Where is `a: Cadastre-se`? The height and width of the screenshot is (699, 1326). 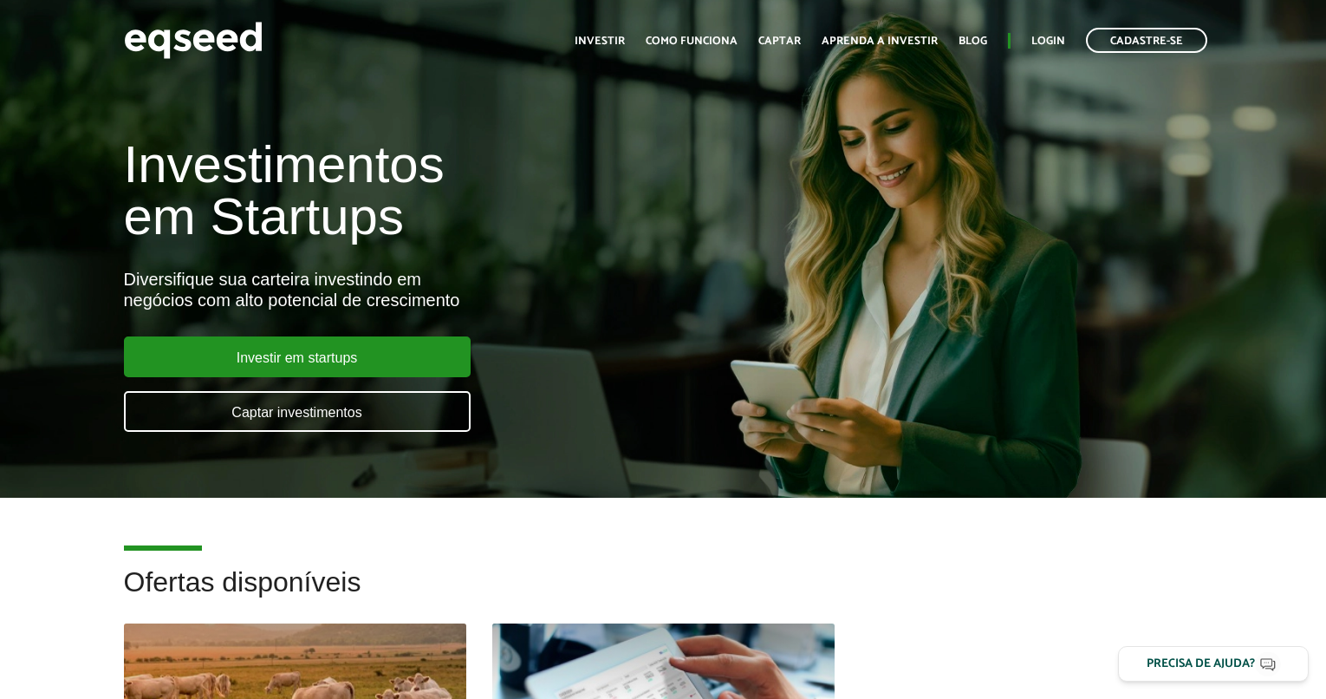
a: Cadastre-se is located at coordinates (1147, 40).